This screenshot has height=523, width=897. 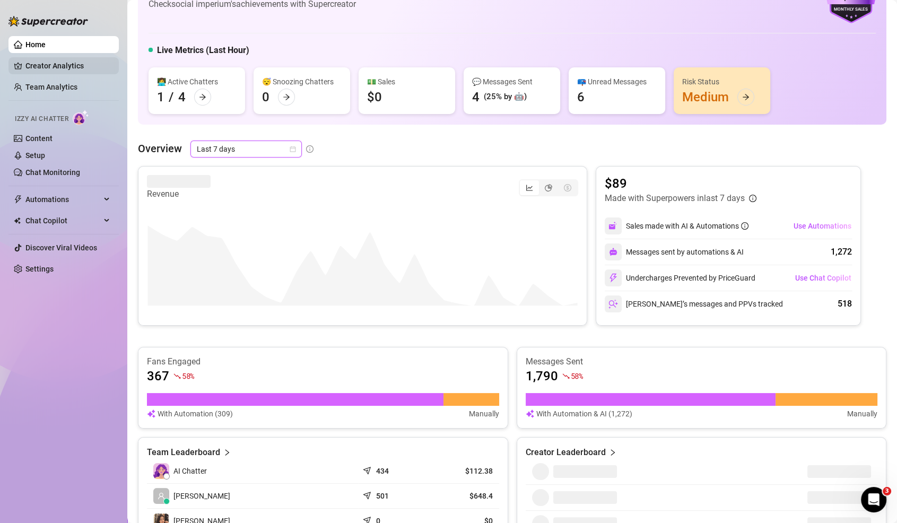 What do you see at coordinates (302, 82) in the screenshot?
I see `div: 😴 Snoozing Chatters` at bounding box center [302, 82].